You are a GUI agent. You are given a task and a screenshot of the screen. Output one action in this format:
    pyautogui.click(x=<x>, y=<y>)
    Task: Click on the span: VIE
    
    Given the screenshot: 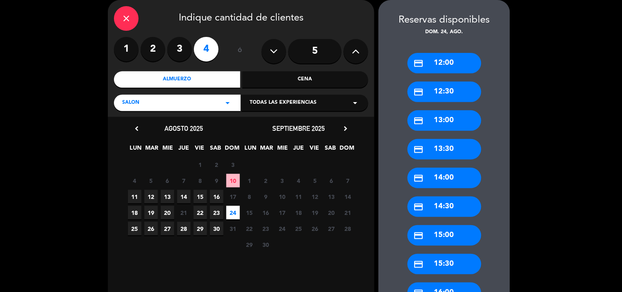 What is the action you would take?
    pyautogui.click(x=200, y=150)
    